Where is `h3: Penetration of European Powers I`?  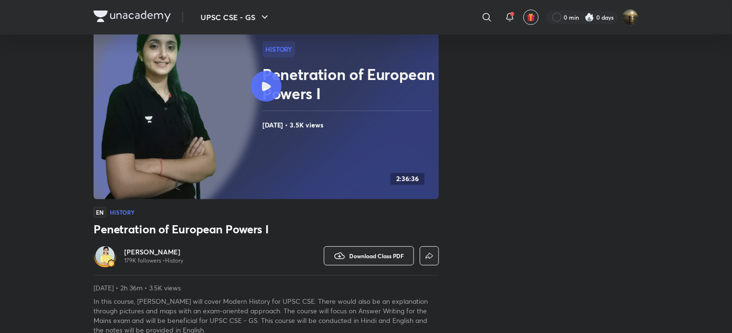
h3: Penetration of European Powers I is located at coordinates (266, 229).